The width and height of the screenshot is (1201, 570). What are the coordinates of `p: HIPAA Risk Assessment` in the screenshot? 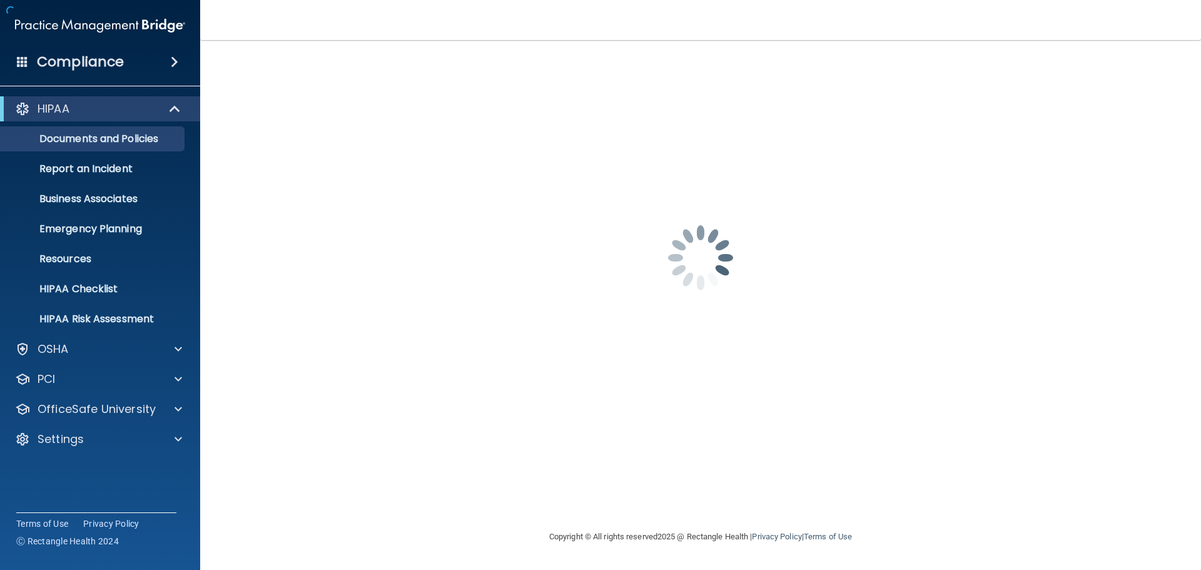 It's located at (93, 319).